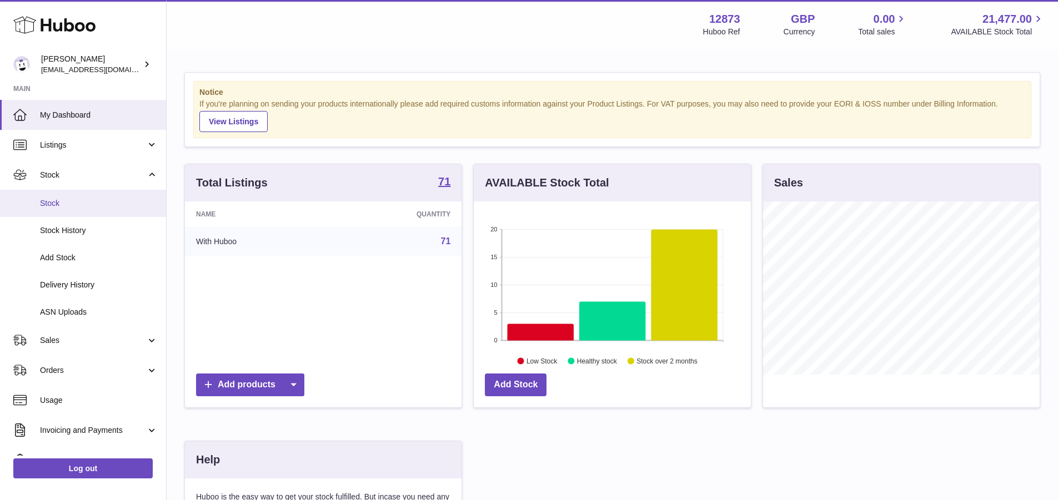  What do you see at coordinates (997, 32) in the screenshot?
I see `span: AVAILABLE Stock Total` at bounding box center [997, 32].